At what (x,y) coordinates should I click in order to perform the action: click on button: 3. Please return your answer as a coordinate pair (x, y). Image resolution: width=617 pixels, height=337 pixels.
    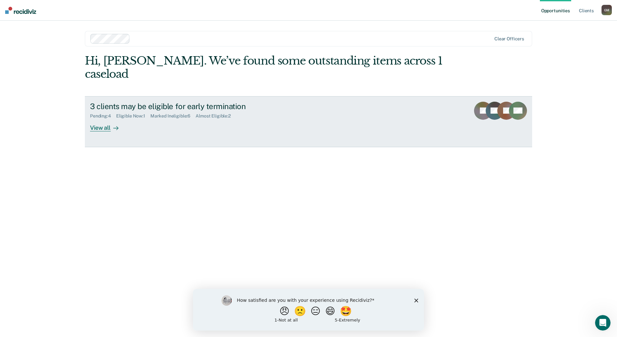
    Looking at the image, I should click on (123, 22).